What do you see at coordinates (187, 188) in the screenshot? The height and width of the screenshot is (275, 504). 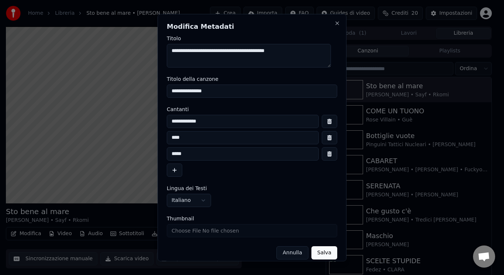 I see `span: Lingua dei Testi` at bounding box center [187, 188].